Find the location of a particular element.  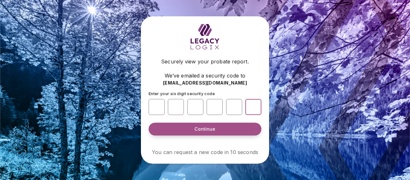

span: Continue is located at coordinates (205, 129).